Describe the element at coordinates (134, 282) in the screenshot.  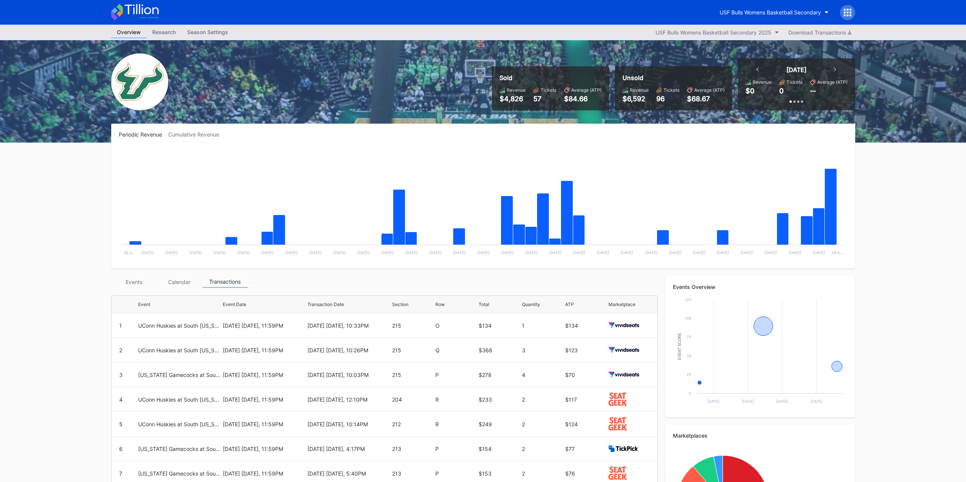
I see `div: Events` at that location.